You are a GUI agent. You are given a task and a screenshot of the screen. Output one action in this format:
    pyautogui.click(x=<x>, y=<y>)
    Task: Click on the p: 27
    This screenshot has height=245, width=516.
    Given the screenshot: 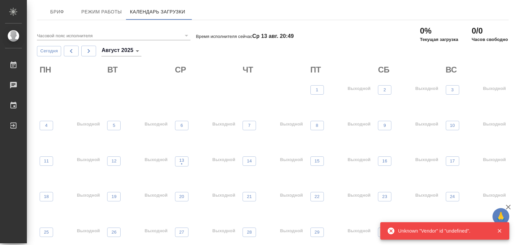 What is the action you would take?
    pyautogui.click(x=182, y=233)
    